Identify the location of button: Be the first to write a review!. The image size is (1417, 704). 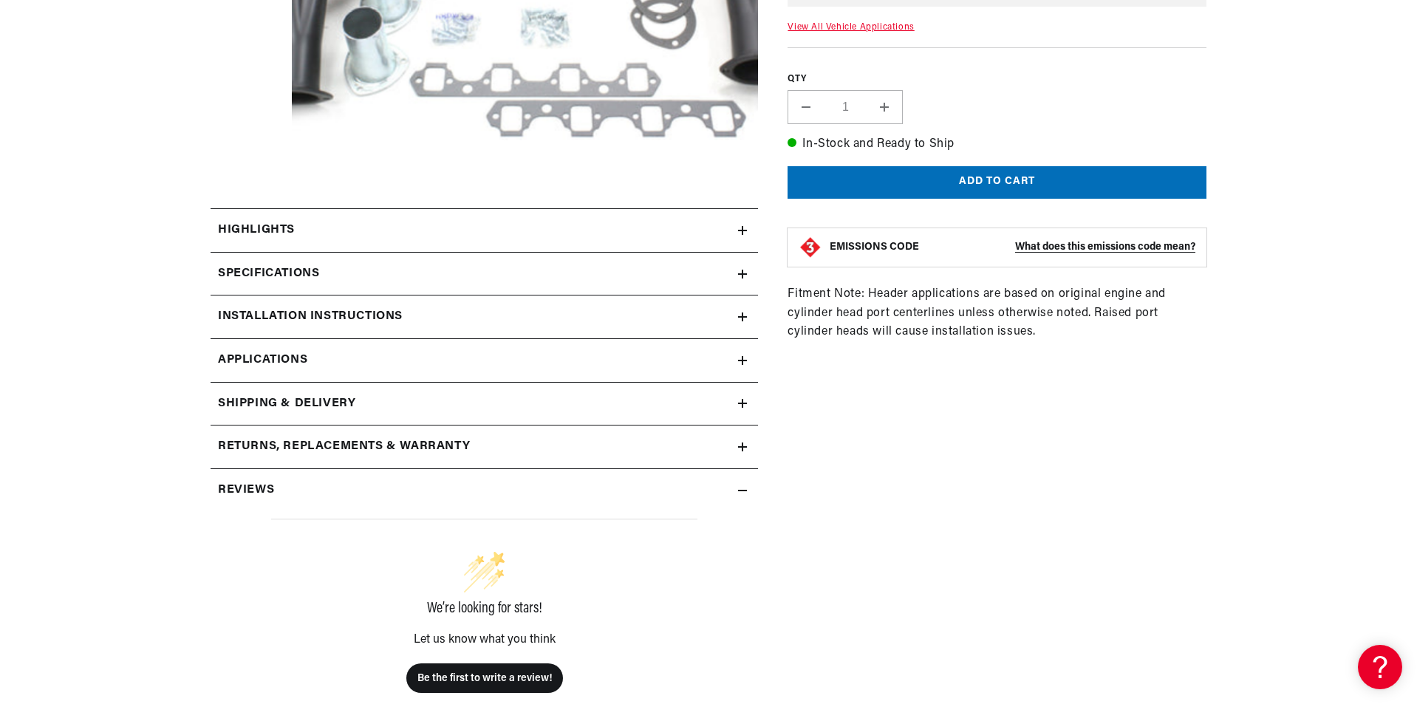
(485, 678).